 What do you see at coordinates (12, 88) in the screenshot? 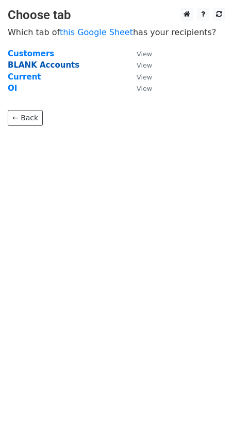
I see `a: OI` at bounding box center [12, 88].